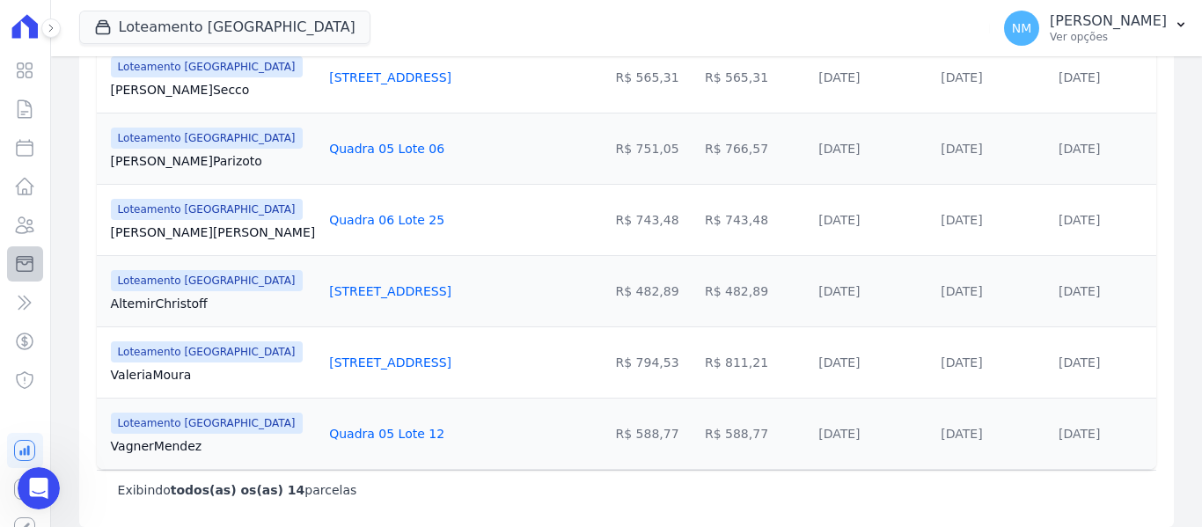 This screenshot has width=1202, height=527. Describe the element at coordinates (151, 170) in the screenshot. I see `div: 👉Para que possamos explicar todos os detalhes e alinhar os próximos passos, reserve o seu horário...` at that location.